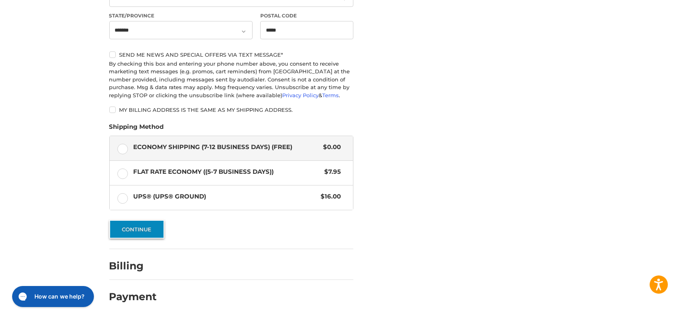 The width and height of the screenshot is (676, 318). Describe the element at coordinates (301, 95) in the screenshot. I see `a: Privacy Policy` at that location.